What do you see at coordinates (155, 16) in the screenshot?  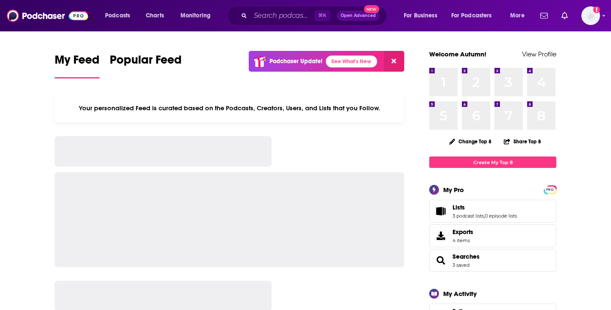 I see `span: Charts` at bounding box center [155, 16].